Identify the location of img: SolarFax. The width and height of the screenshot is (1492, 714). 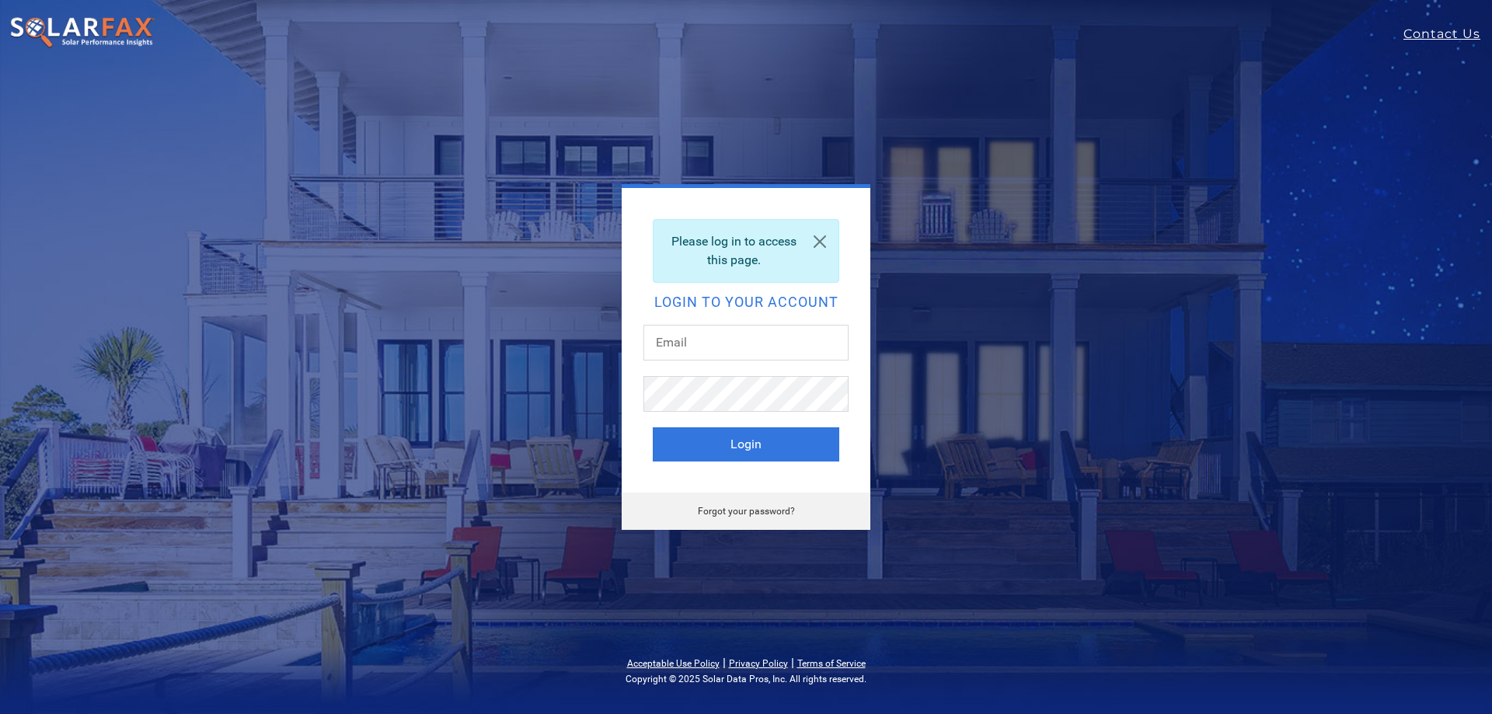
(82, 33).